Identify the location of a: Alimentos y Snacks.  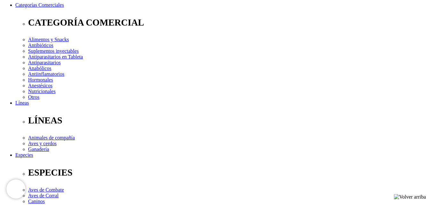
(49, 39).